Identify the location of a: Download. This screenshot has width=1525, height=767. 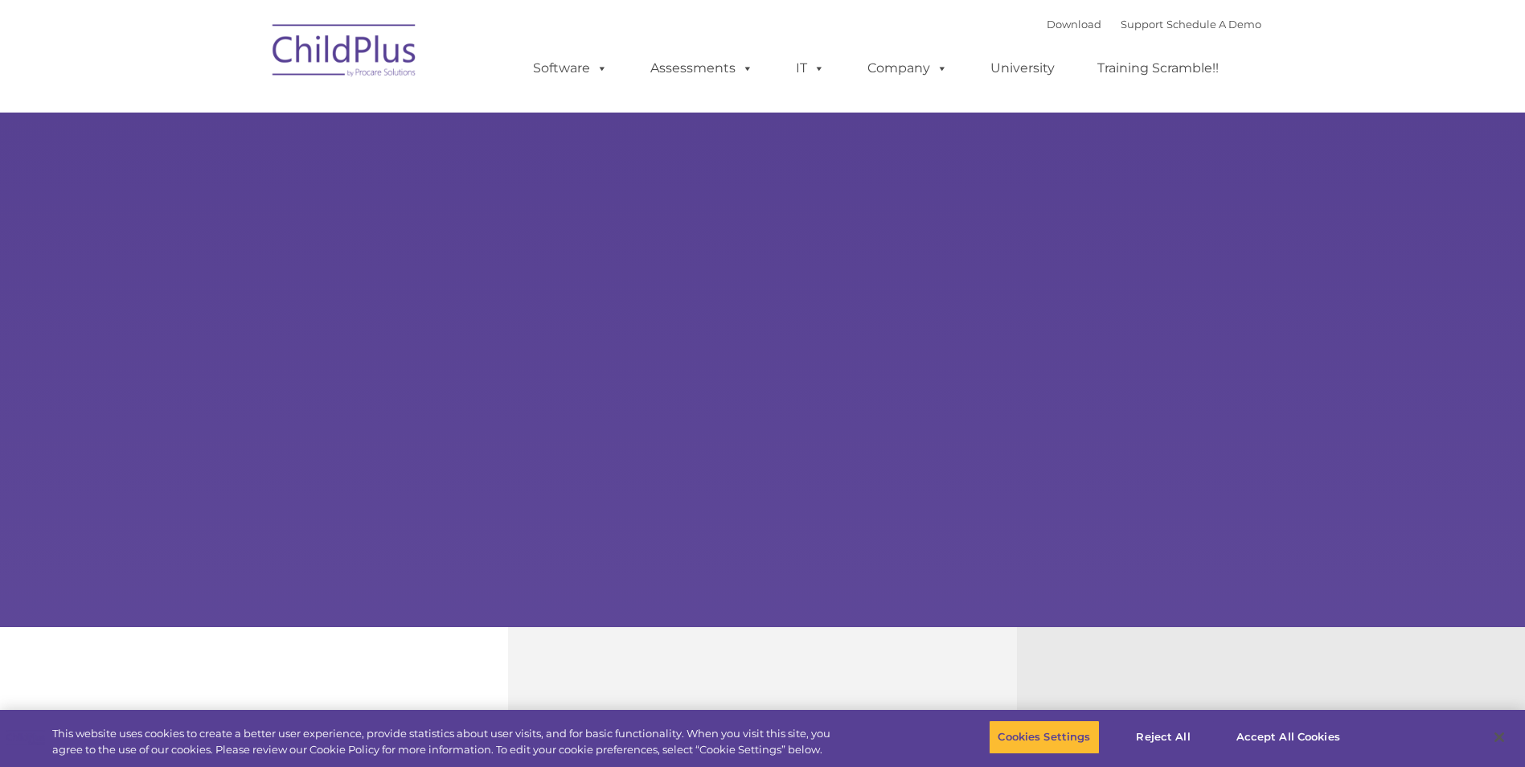
(1074, 24).